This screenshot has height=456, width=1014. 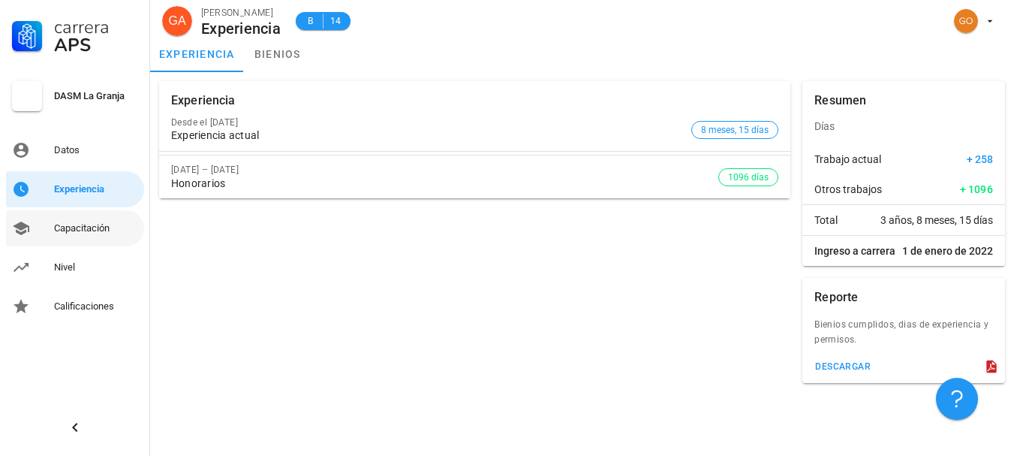 What do you see at coordinates (96, 267) in the screenshot?
I see `div: Nivel` at bounding box center [96, 267].